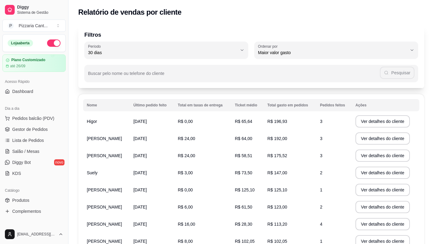 The width and height of the screenshot is (434, 244). What do you see at coordinates (34, 108) in the screenshot?
I see `div: Dia a dia` at bounding box center [34, 108].